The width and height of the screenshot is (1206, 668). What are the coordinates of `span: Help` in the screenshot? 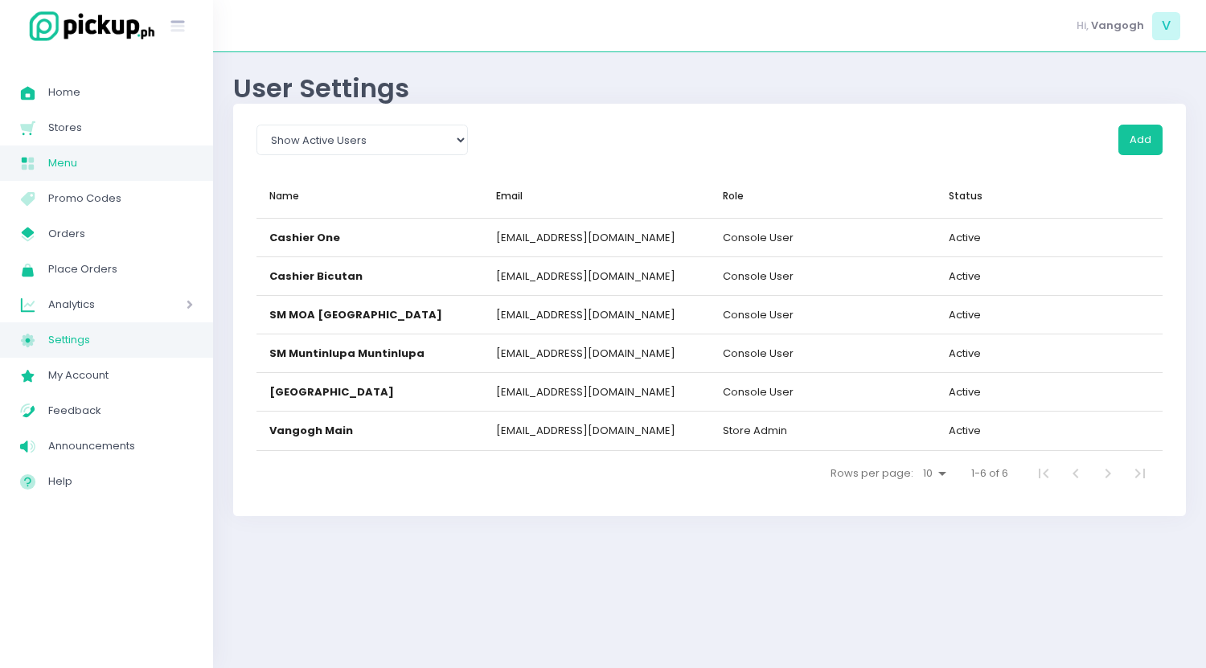 It's located at (121, 481).